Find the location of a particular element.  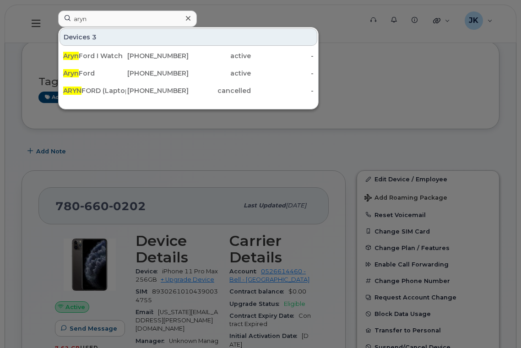

div: Ford I Watch is located at coordinates (94, 56).